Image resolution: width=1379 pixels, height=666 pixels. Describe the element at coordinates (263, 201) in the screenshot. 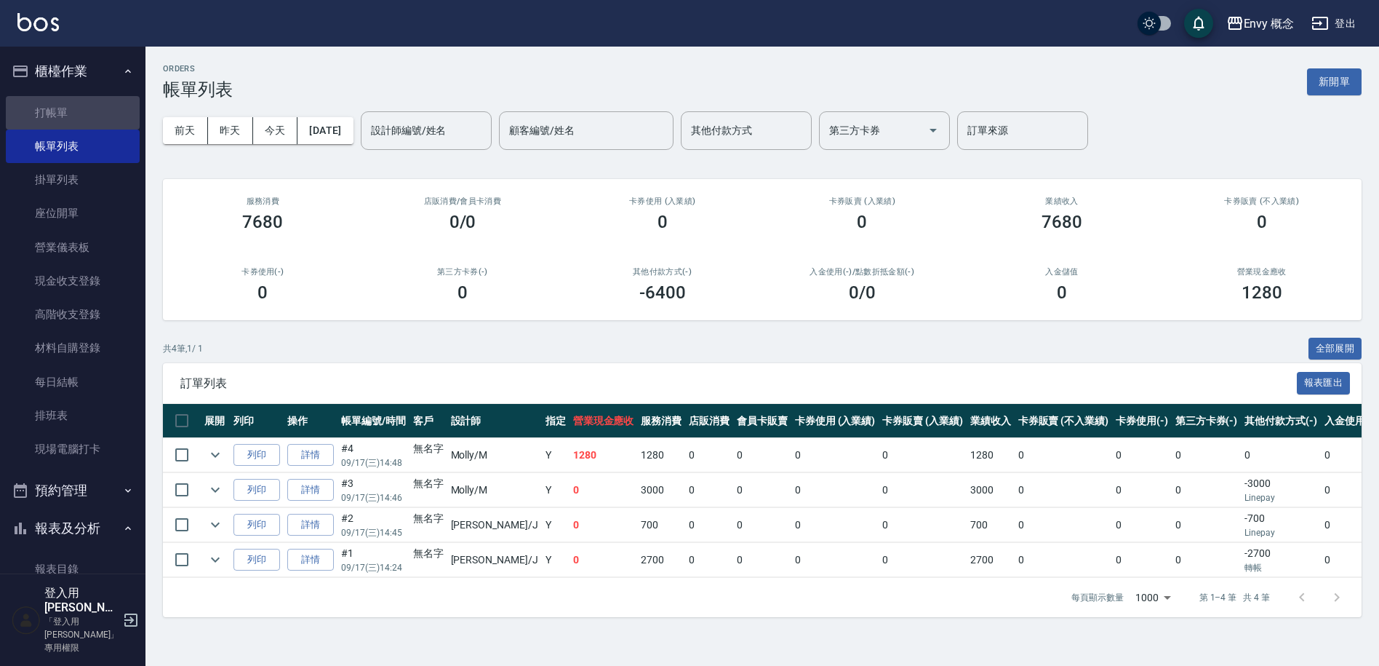

I see `h3: 服務消費` at that location.